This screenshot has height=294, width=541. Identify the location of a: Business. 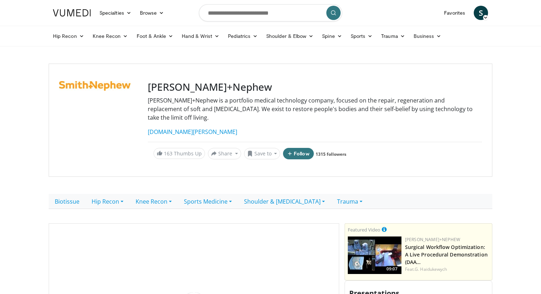
(428, 36).